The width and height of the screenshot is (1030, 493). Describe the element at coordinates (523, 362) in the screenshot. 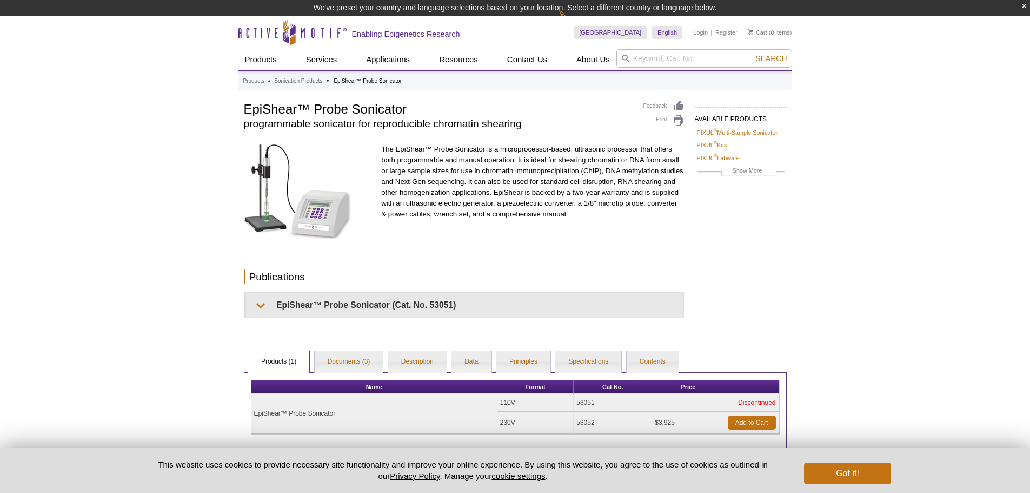

I see `a: Principles` at that location.